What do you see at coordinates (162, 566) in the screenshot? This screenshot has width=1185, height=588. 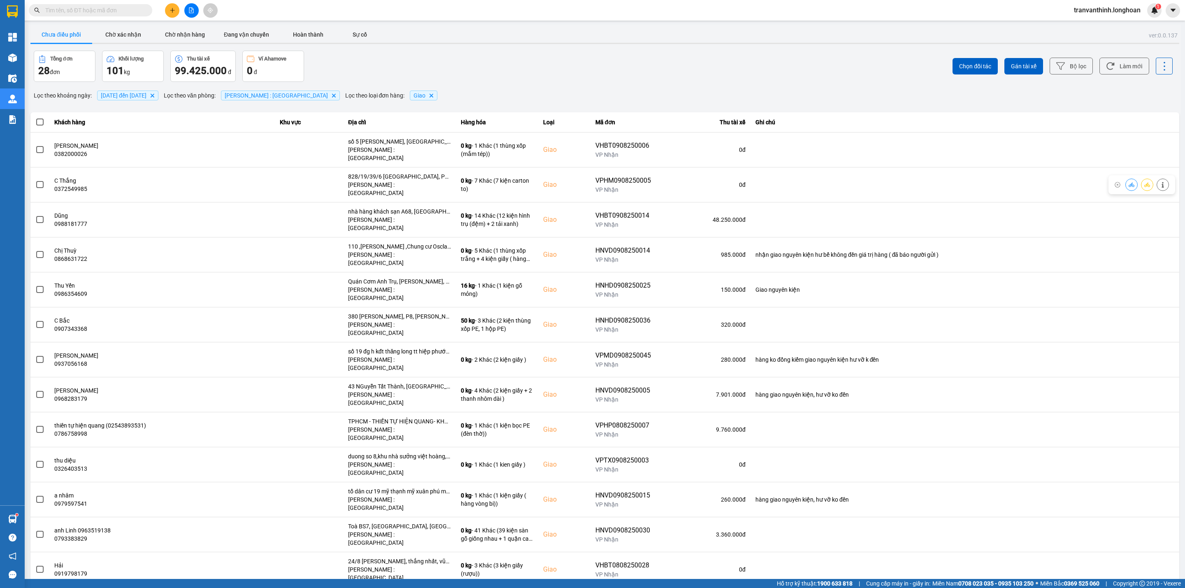 I see `div: Hải` at bounding box center [162, 566].